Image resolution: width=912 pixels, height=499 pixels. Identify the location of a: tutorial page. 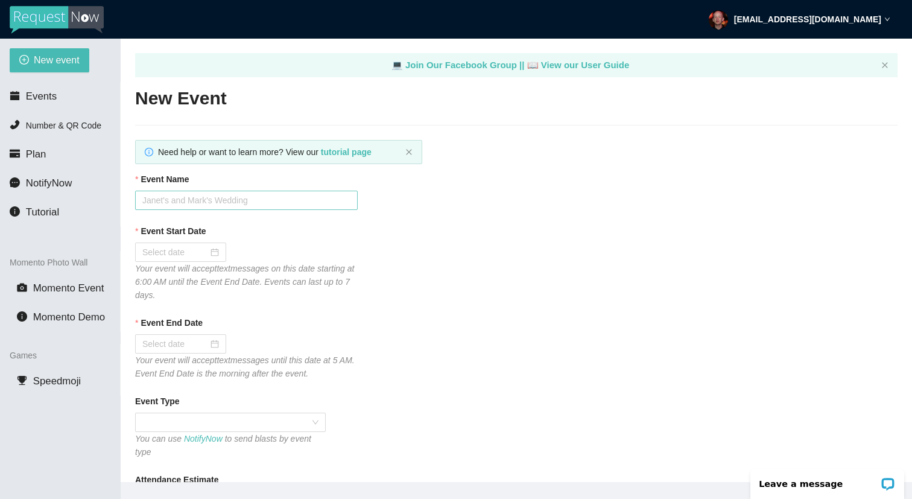
(346, 152).